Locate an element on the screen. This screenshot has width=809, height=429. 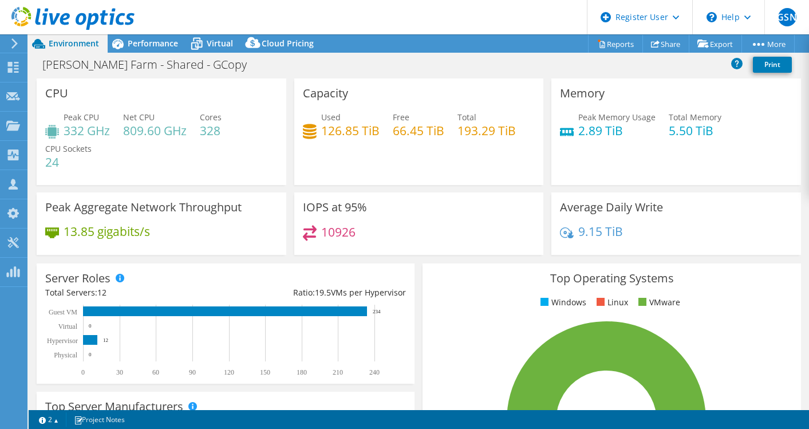
text: Hypervisor is located at coordinates (62, 341).